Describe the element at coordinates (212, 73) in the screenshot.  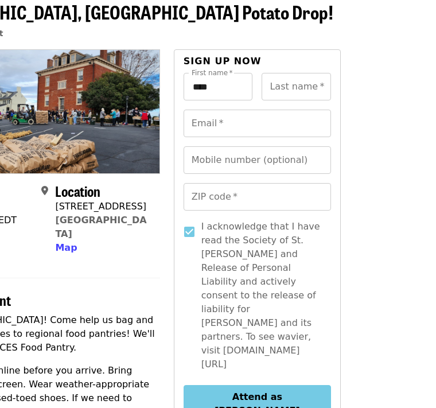
I see `label: First name` at that location.